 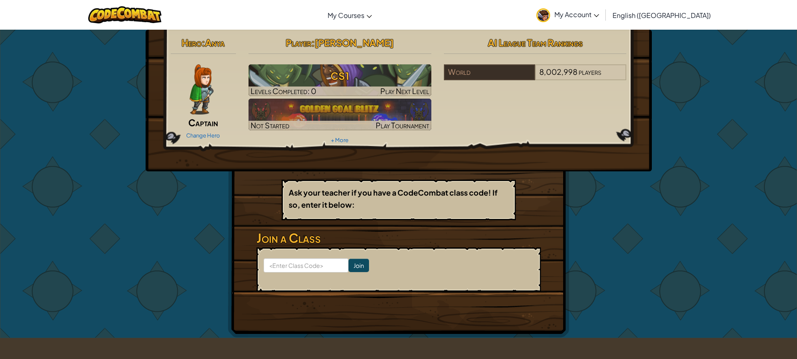 What do you see at coordinates (577, 14) in the screenshot?
I see `span: My Account` at bounding box center [577, 14].